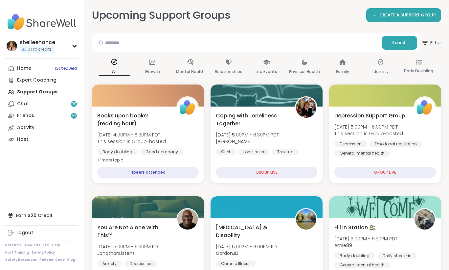  Describe the element at coordinates (306, 219) in the screenshot. I see `img: GordonJD` at that location.